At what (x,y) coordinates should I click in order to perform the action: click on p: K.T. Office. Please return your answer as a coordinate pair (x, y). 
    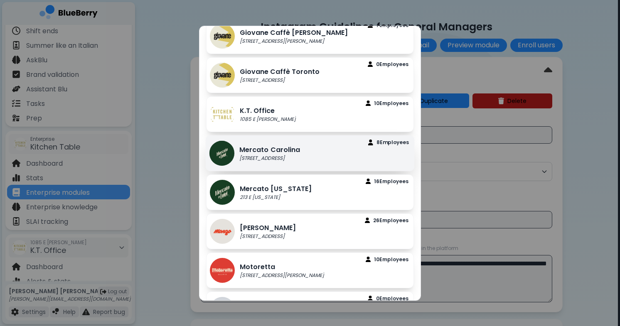
    Looking at the image, I should click on (268, 111).